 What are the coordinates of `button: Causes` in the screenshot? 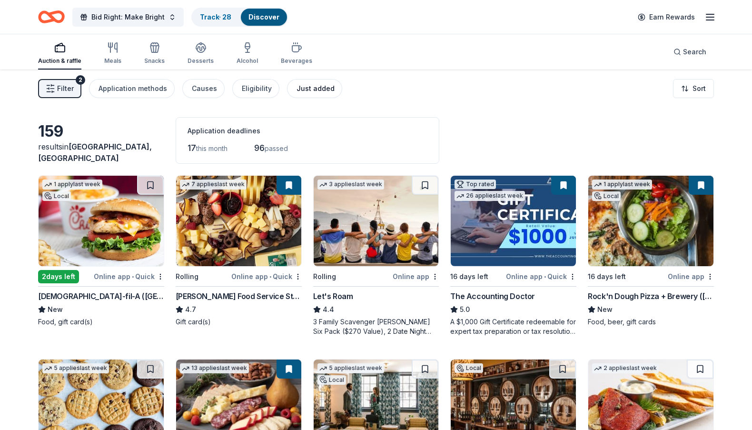 It's located at (203, 88).